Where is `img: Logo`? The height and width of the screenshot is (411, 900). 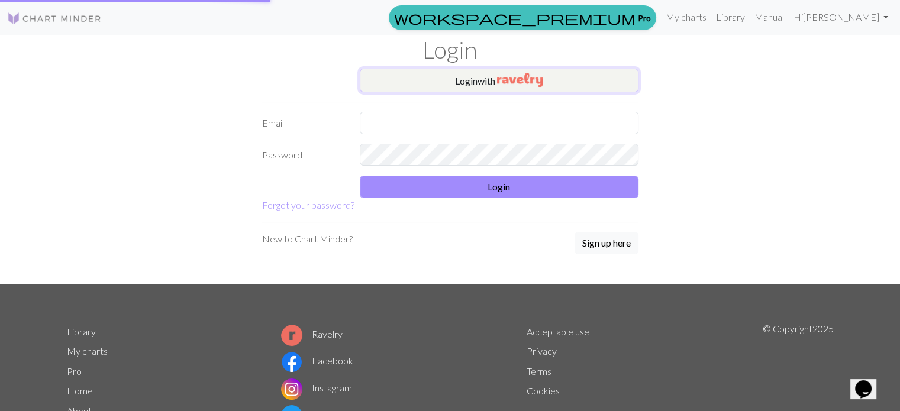 img: Logo is located at coordinates (54, 18).